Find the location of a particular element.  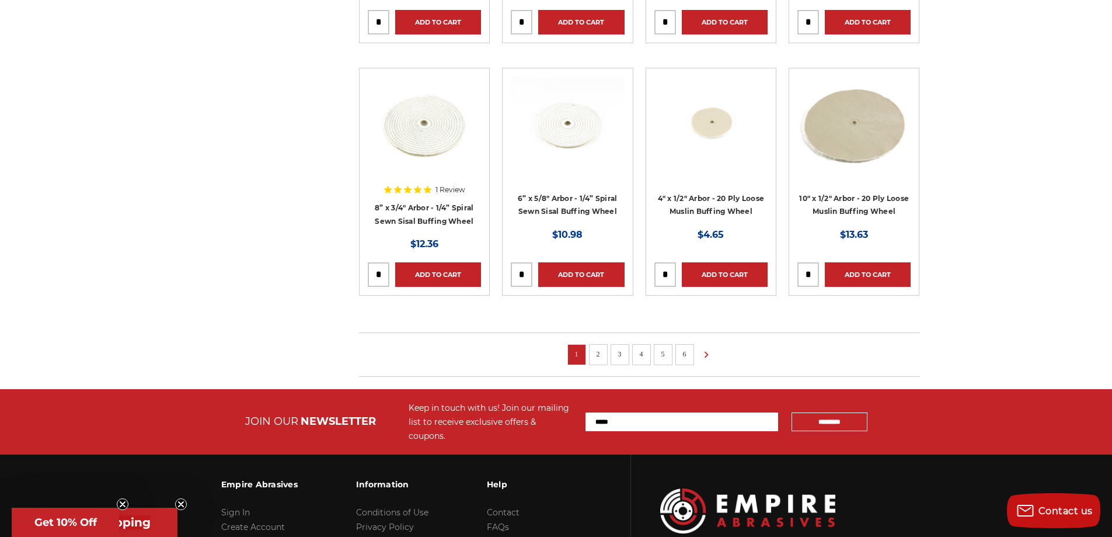

a: 6” x 5/8" Arbor - 1/4” Spiral Sewn Sisal Buffing Wheel is located at coordinates (567, 151).